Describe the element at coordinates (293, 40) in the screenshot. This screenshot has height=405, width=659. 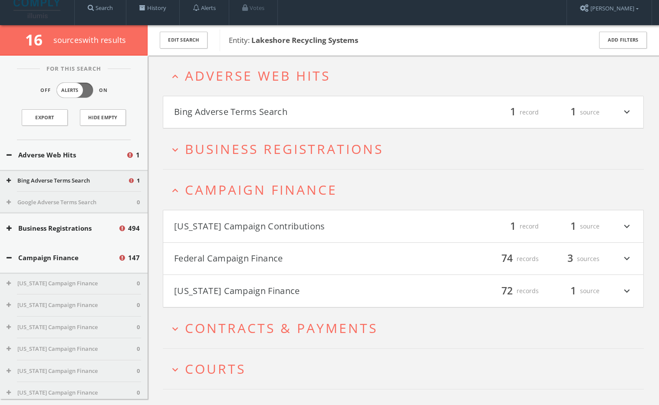
I see `span: Entity:` at that location.